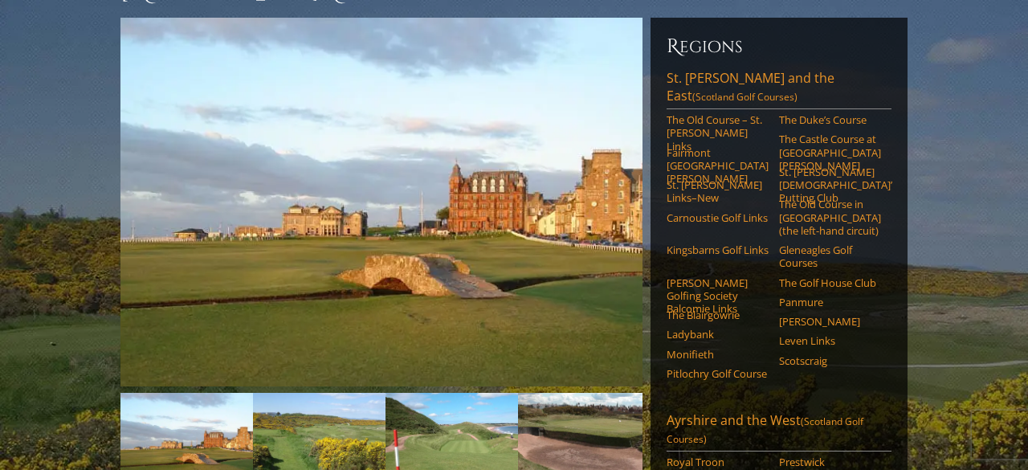 The image size is (1028, 470). What do you see at coordinates (717, 250) in the screenshot?
I see `a: Kingsbarns Golf Links` at bounding box center [717, 250].